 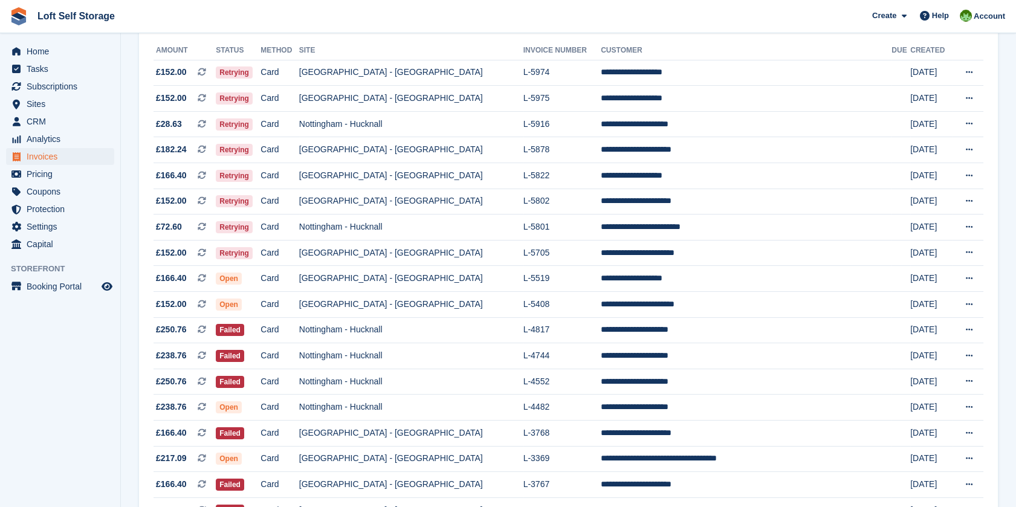 I want to click on img: James Johnson, so click(x=966, y=16).